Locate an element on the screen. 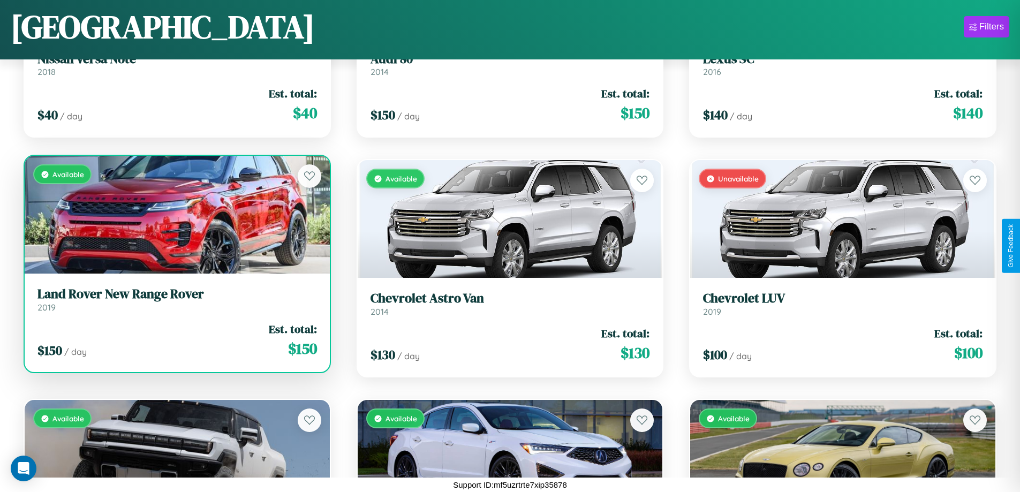  a: Nissan Versa Note2018 is located at coordinates (177, 64).